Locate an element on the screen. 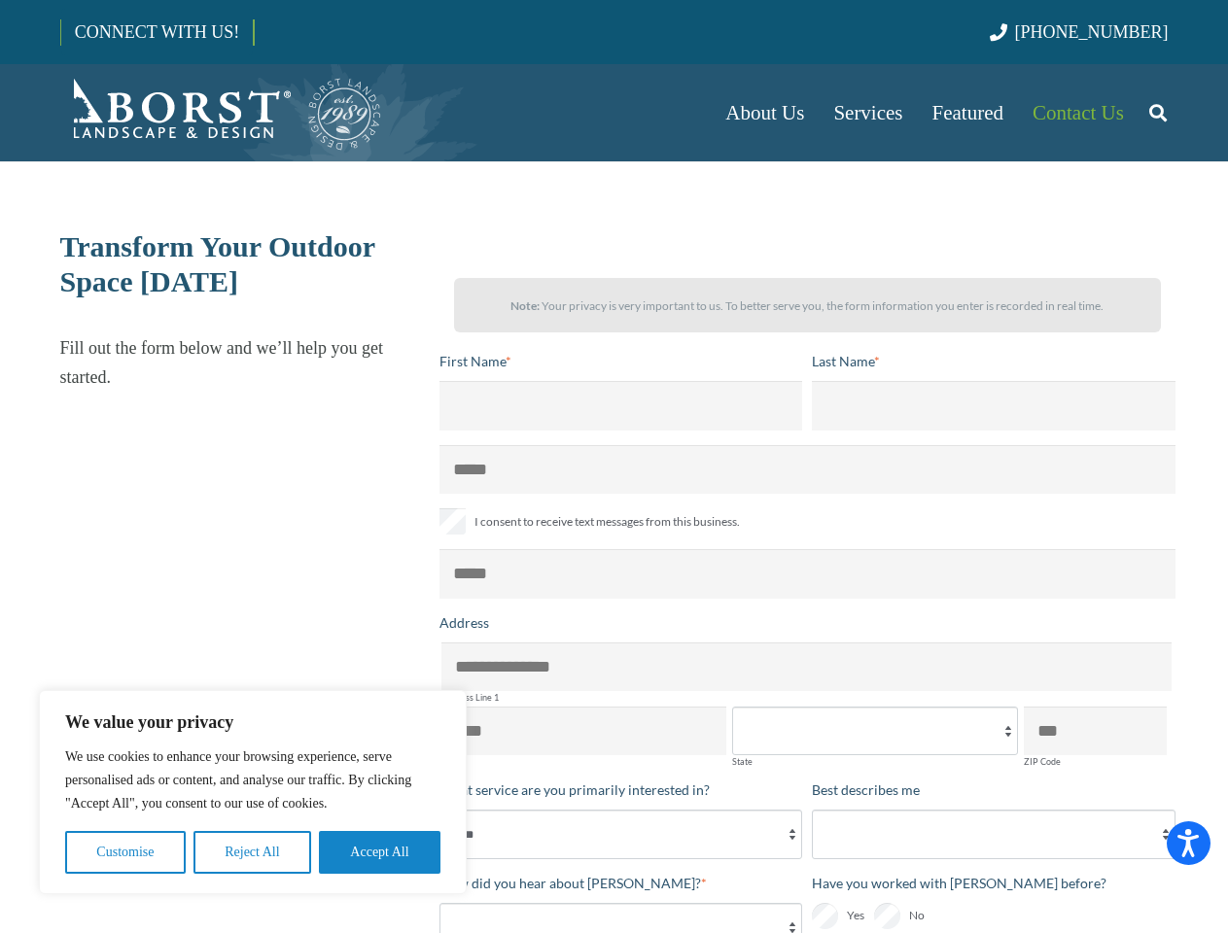 The image size is (1228, 933). p: Fill out the form below and we’ll help you get started. is located at coordinates (241, 363).